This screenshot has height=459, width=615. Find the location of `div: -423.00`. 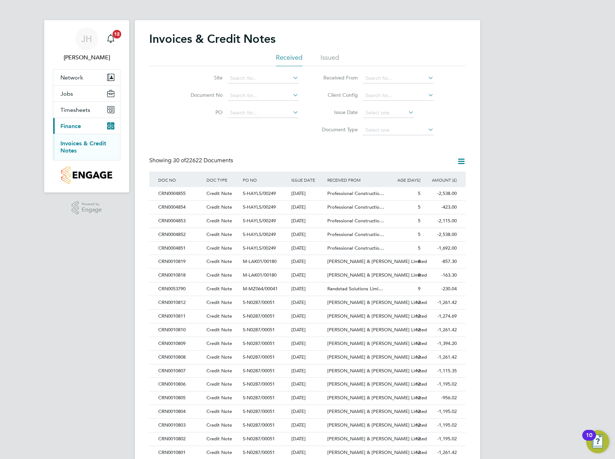

div: -423.00 is located at coordinates (440, 207).